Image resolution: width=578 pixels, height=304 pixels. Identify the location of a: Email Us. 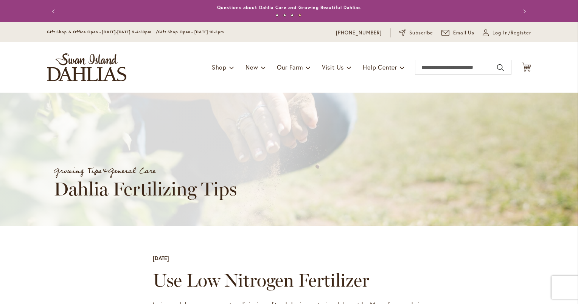
(458, 33).